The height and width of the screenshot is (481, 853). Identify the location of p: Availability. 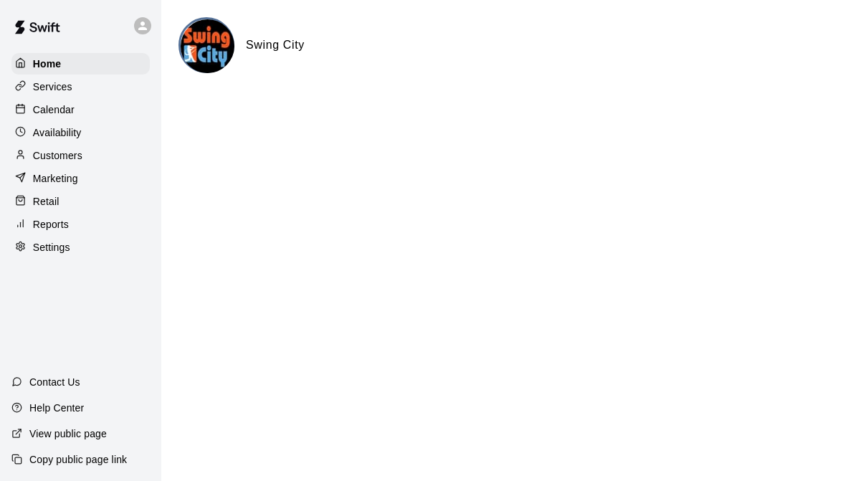
(57, 133).